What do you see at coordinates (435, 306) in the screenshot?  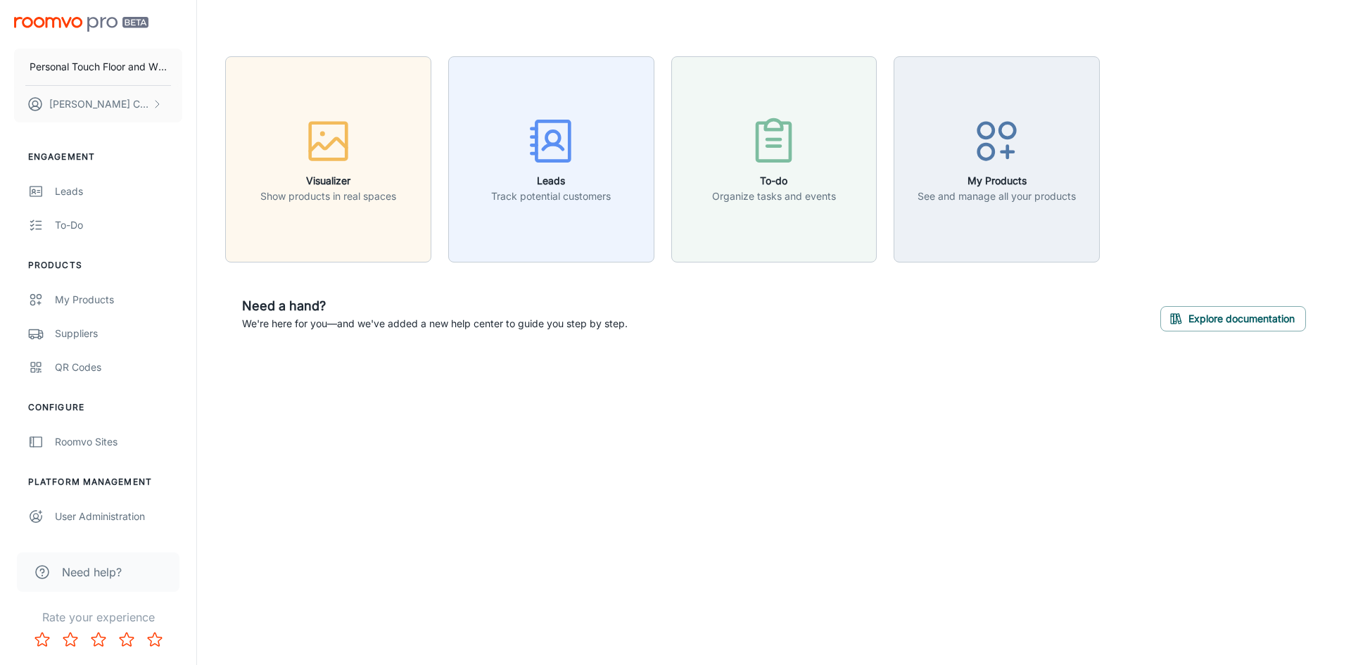 I see `h6: Need a hand?` at bounding box center [435, 306].